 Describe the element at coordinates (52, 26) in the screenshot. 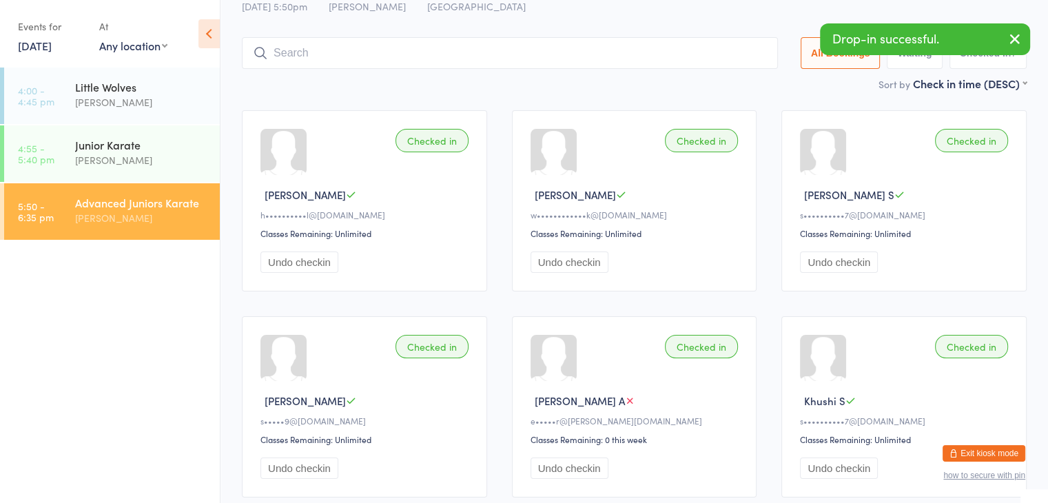

I see `div: Events for` at that location.